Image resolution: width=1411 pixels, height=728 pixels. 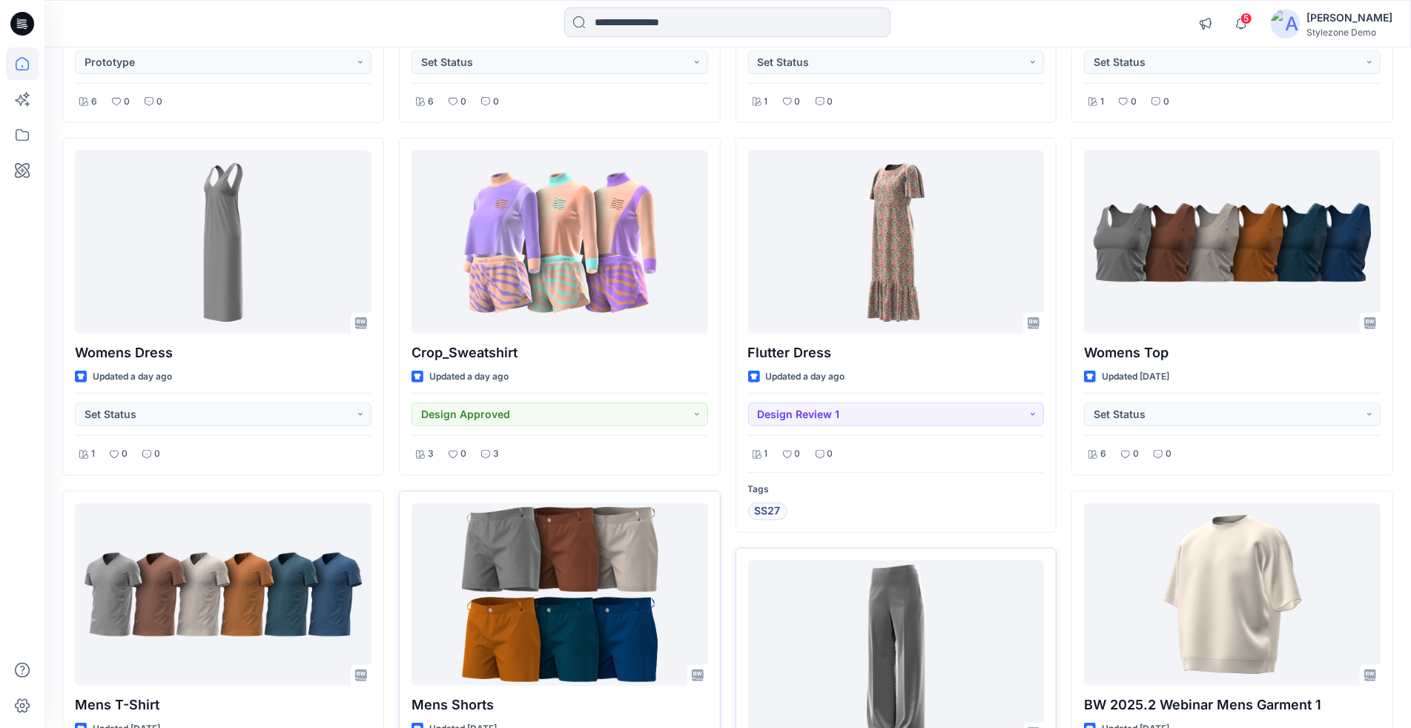 I want to click on p: Tags, so click(x=896, y=489).